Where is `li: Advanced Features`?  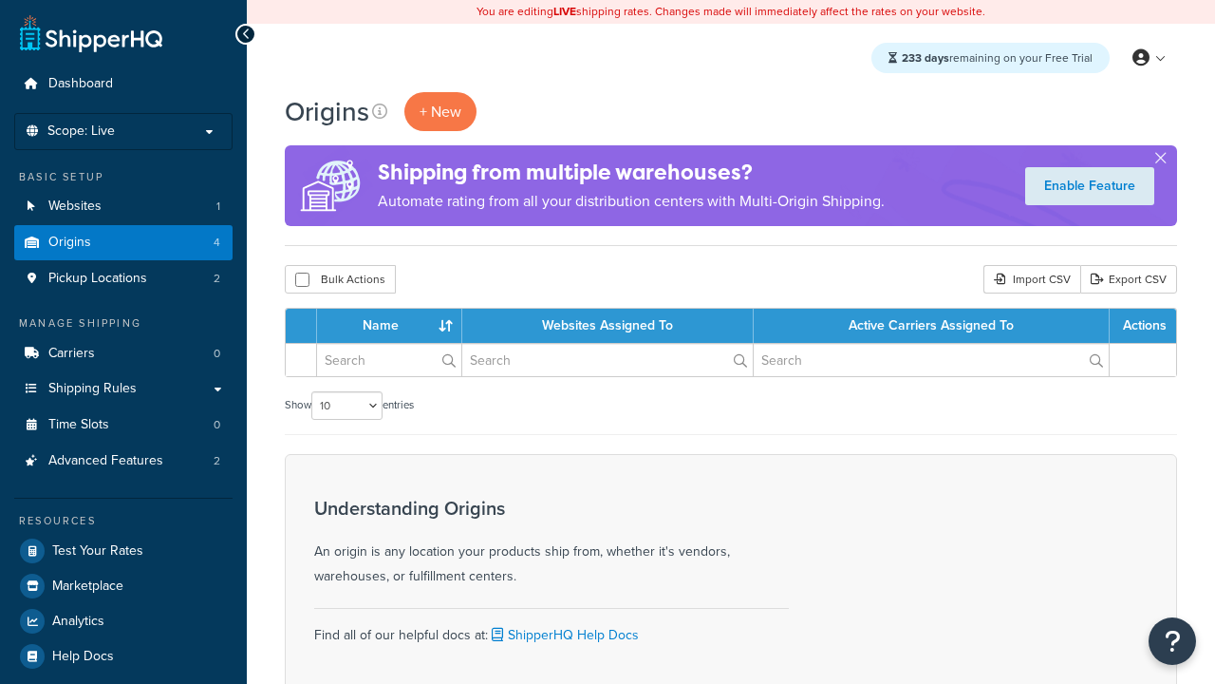 li: Advanced Features is located at coordinates (123, 460).